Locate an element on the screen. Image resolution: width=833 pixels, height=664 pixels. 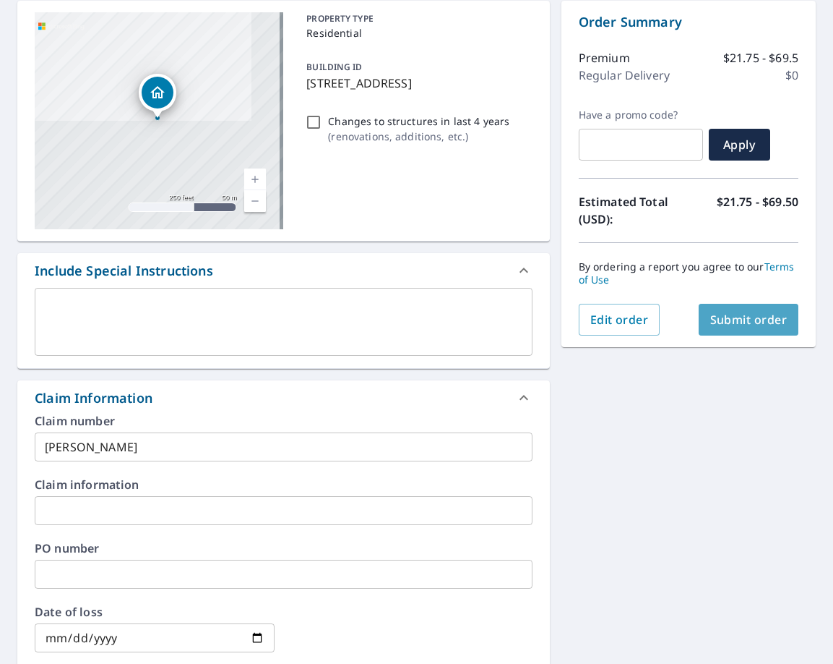
a: Current Level 17, Zoom Out is located at coordinates (255, 201).